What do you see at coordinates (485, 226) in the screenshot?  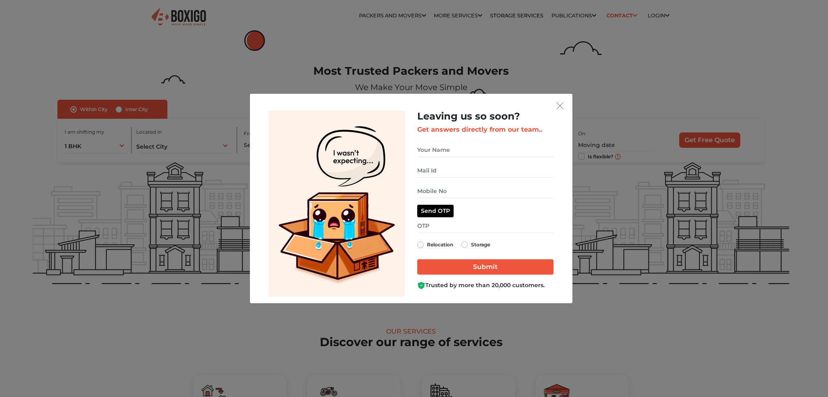 I see `input: OTP` at bounding box center [485, 226].